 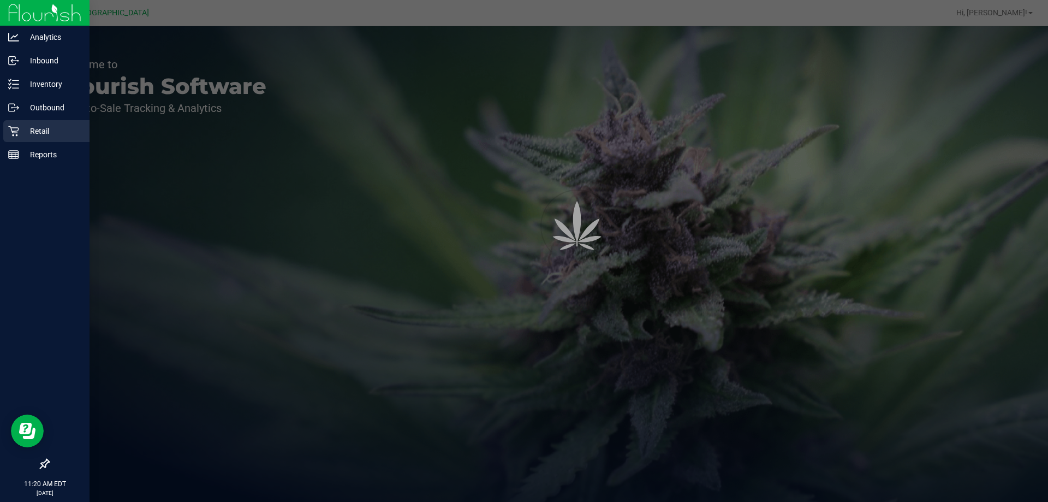 What do you see at coordinates (52, 61) in the screenshot?
I see `p: Inbound` at bounding box center [52, 61].